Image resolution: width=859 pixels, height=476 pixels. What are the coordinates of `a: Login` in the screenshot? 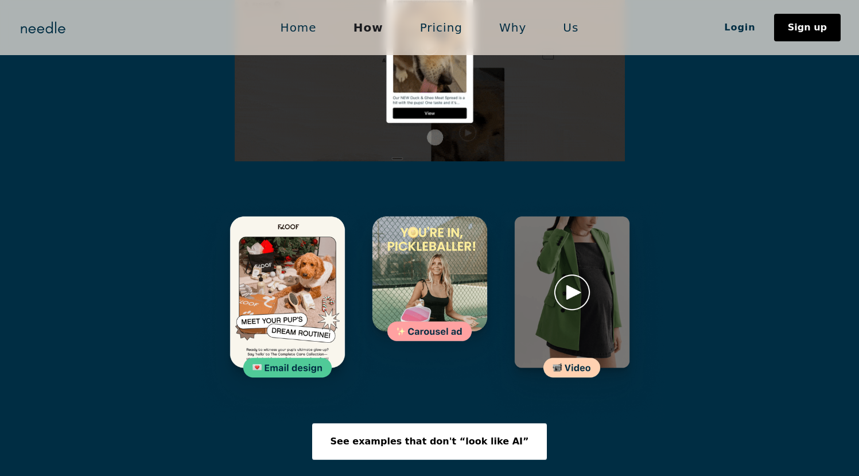 It's located at (740, 28).